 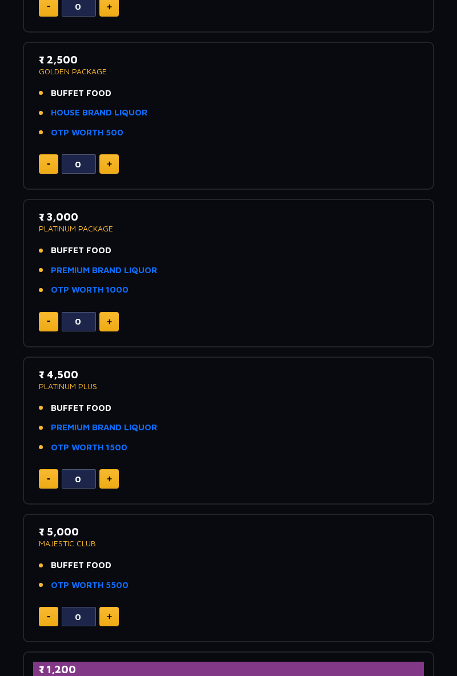 I want to click on a: OTP WORTH 1000, so click(x=90, y=290).